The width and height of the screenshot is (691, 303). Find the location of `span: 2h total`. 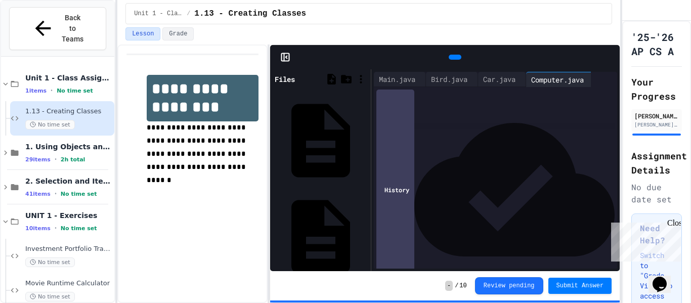

span: 2h total is located at coordinates (73, 159).